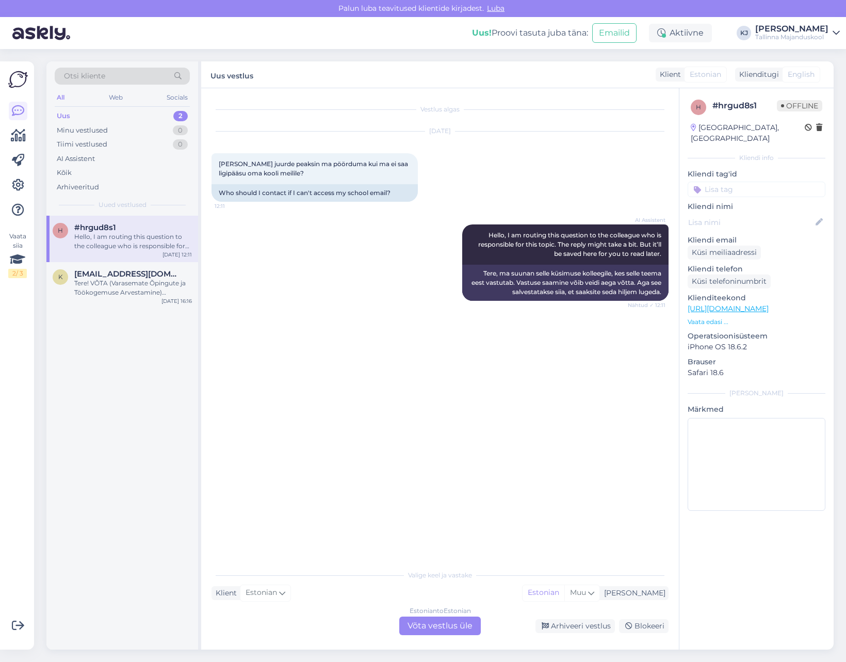  Describe the element at coordinates (801, 74) in the screenshot. I see `span: English` at that location.